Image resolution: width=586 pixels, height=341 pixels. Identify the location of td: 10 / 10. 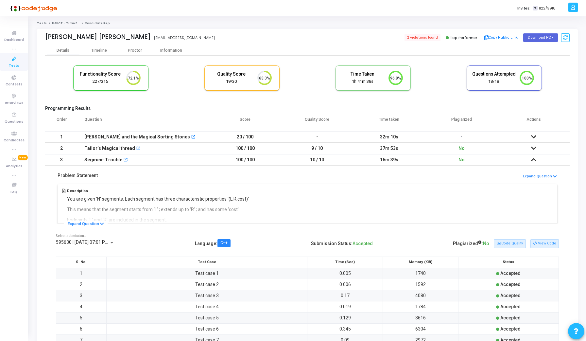
(317, 160).